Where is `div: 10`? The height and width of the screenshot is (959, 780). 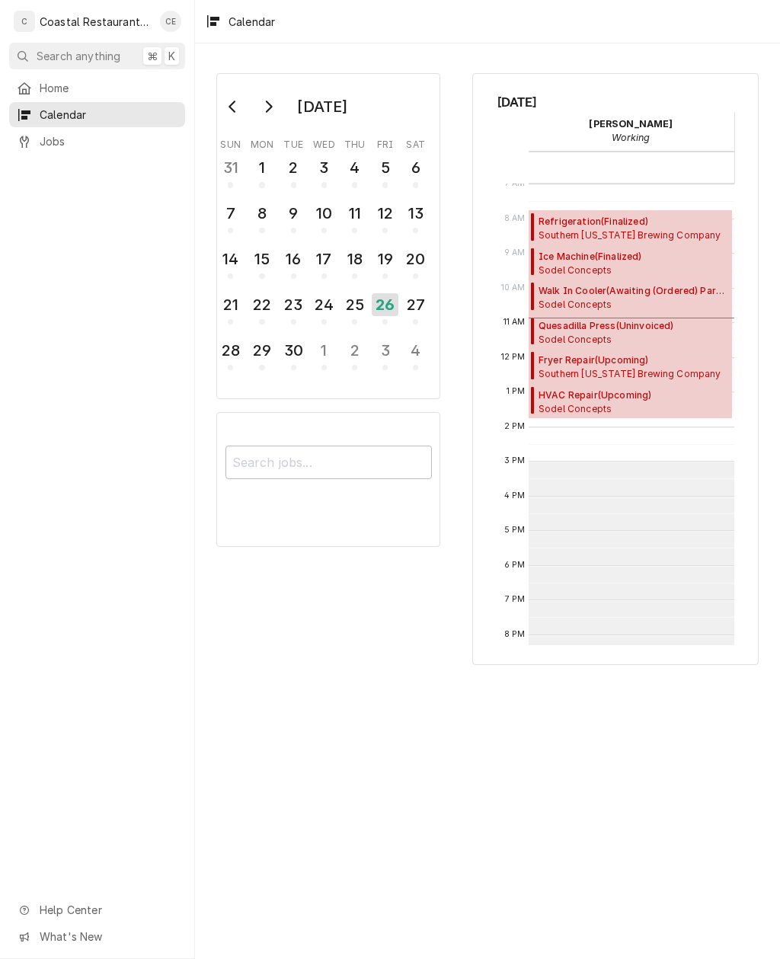
div: 10 is located at coordinates (324, 213).